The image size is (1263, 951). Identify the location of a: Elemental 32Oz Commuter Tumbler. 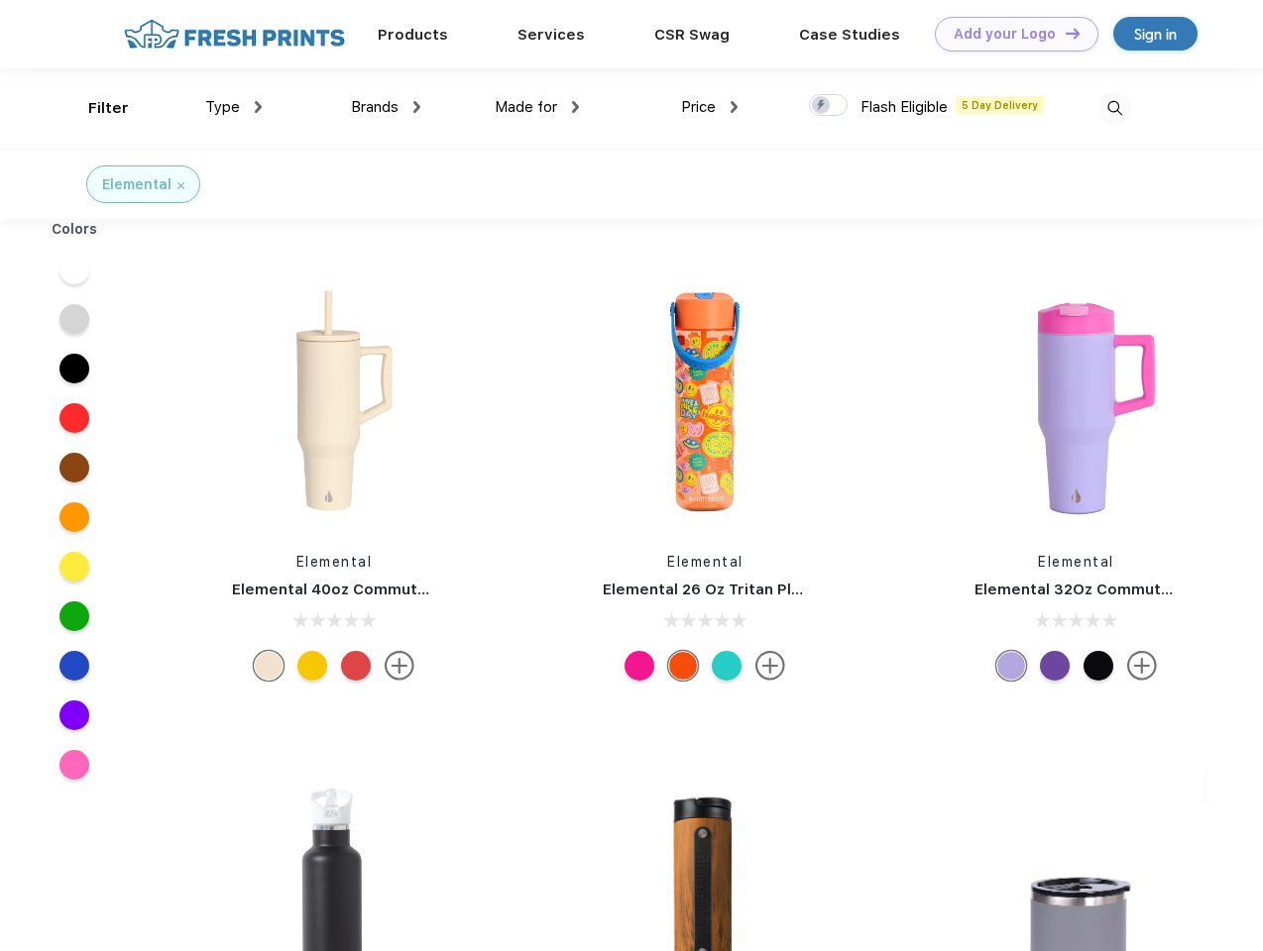
(1109, 590).